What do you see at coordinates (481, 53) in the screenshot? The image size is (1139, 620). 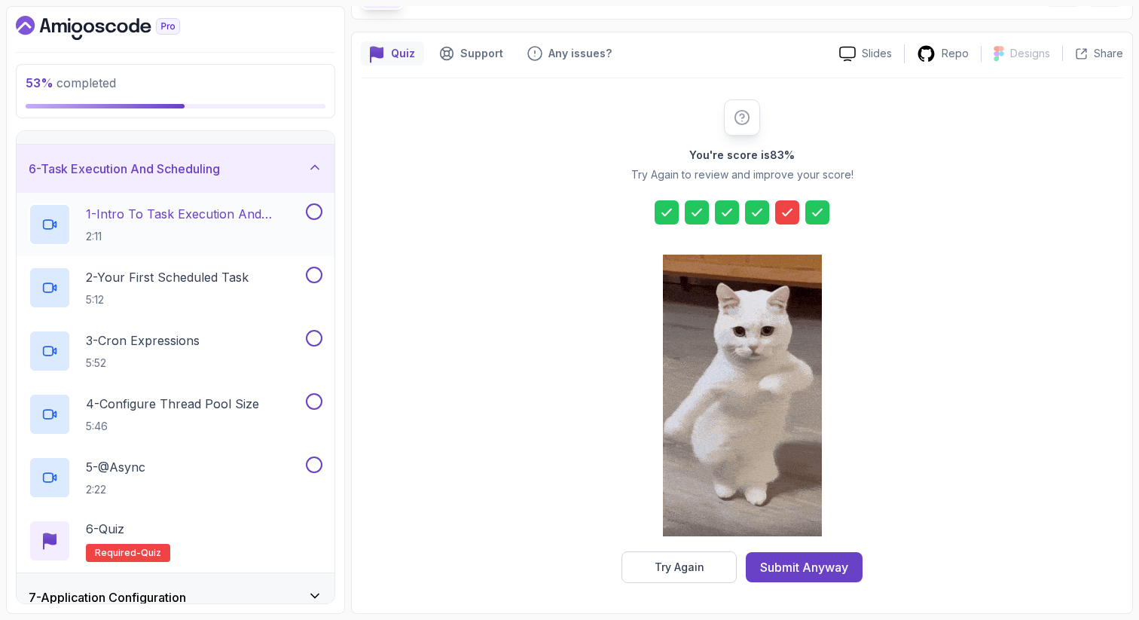 I see `p: Support` at bounding box center [481, 53].